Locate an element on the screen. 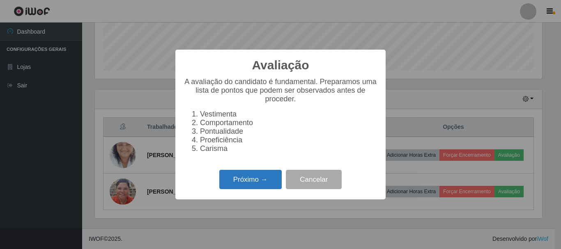 Image resolution: width=561 pixels, height=249 pixels. li: Pontualidade is located at coordinates (289, 132).